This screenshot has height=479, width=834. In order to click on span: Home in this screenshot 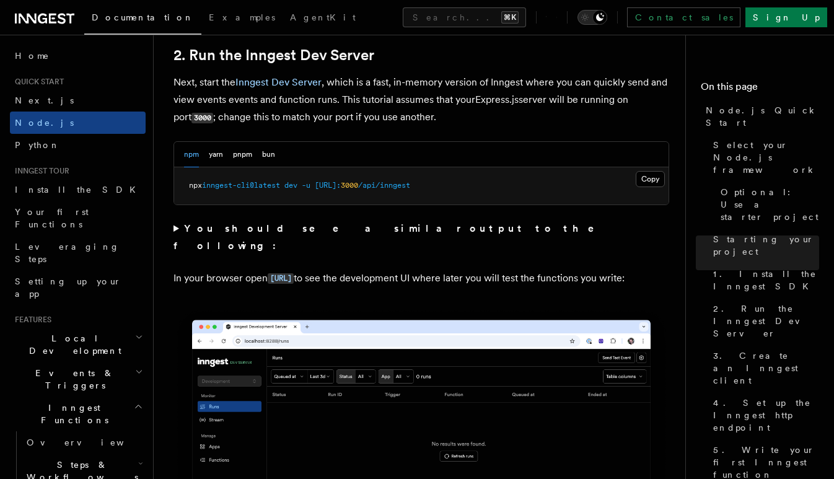, I will do `click(32, 56)`.